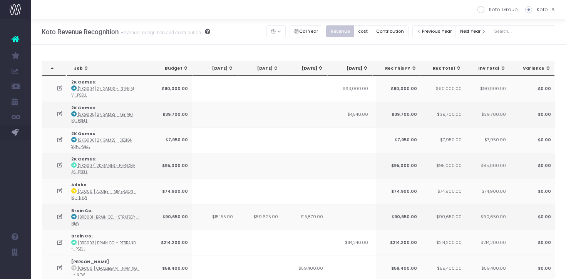 Image resolution: width=566 pixels, height=279 pixels. What do you see at coordinates (103, 169) in the screenshot?
I see `abbr: [2KG007] 2K Games - Persona Assets - Brand - Upsell` at bounding box center [103, 169].